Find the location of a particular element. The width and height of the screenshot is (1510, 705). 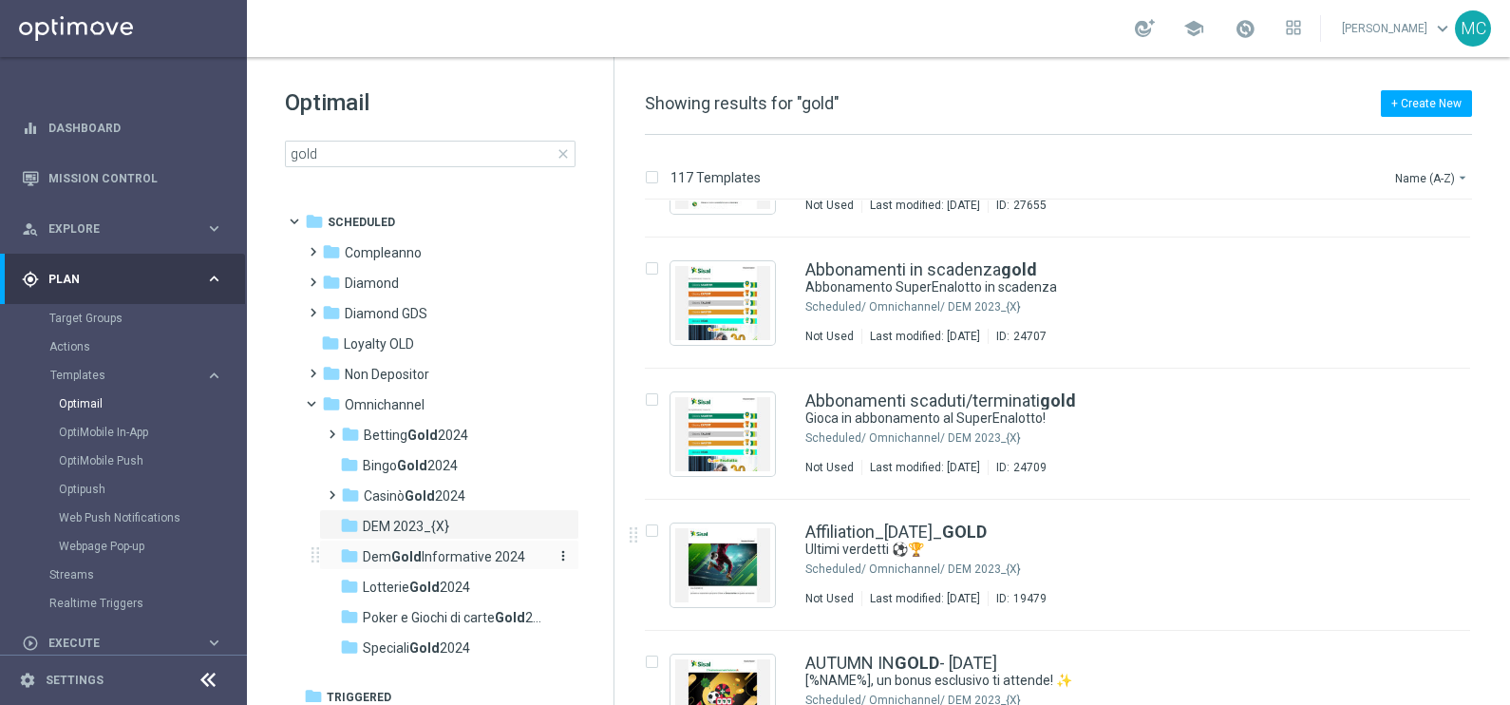

div: 24707 is located at coordinates (1029, 336).